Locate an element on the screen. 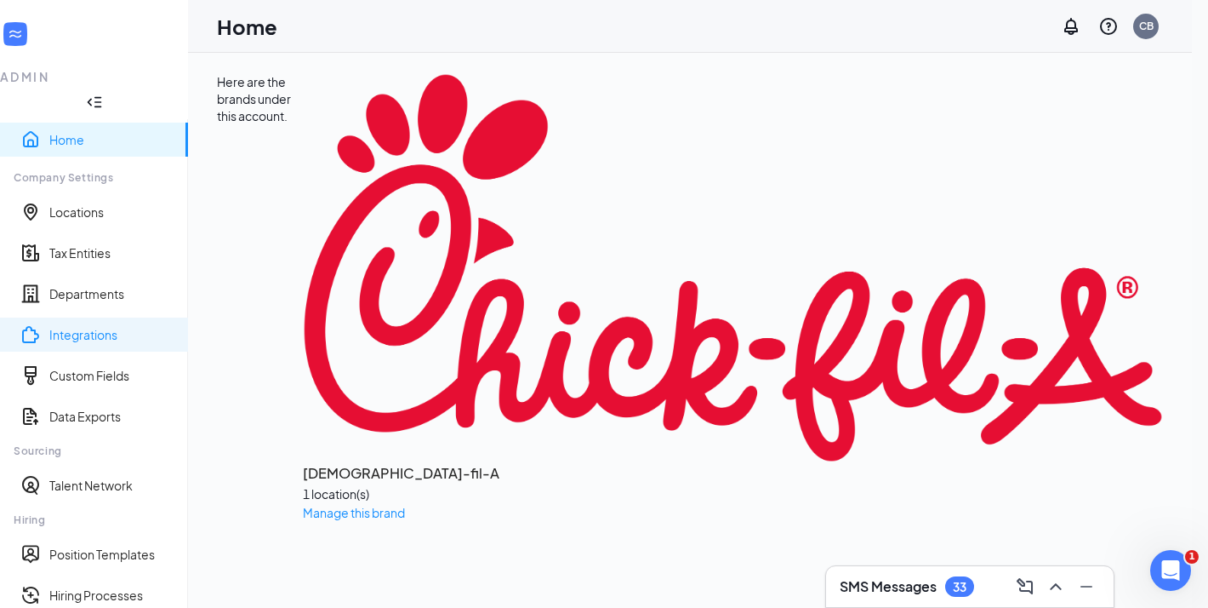 This screenshot has height=608, width=1208. div: 33 is located at coordinates (960, 586).